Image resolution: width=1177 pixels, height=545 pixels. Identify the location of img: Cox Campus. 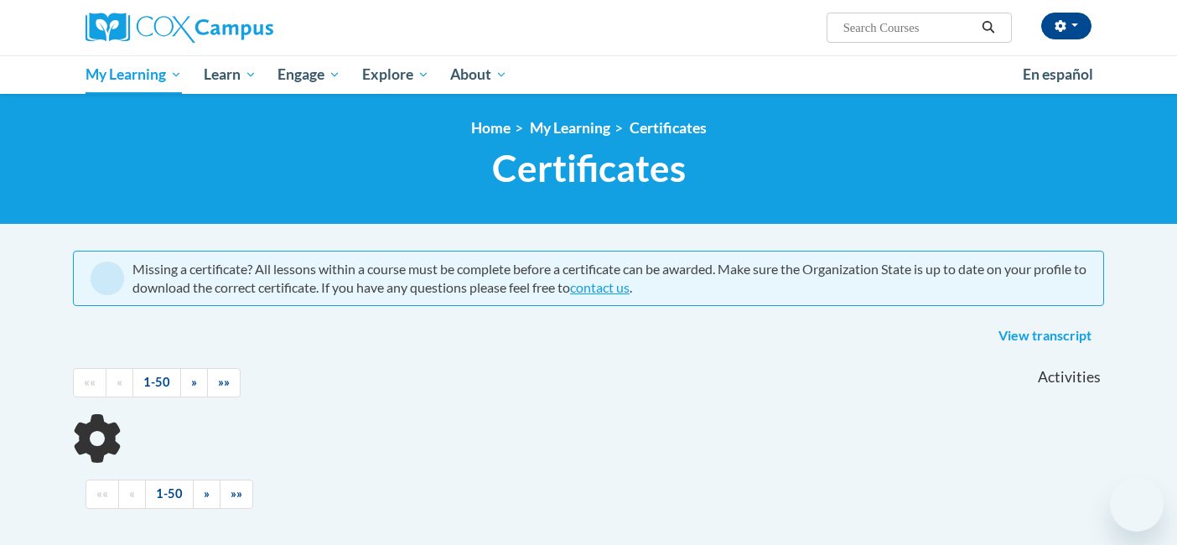
(179, 28).